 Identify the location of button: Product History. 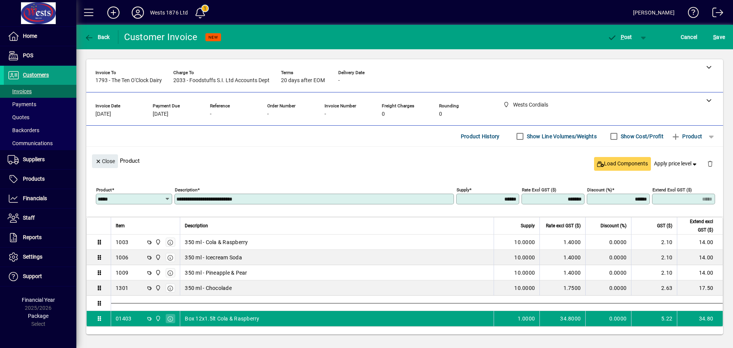
(480, 136).